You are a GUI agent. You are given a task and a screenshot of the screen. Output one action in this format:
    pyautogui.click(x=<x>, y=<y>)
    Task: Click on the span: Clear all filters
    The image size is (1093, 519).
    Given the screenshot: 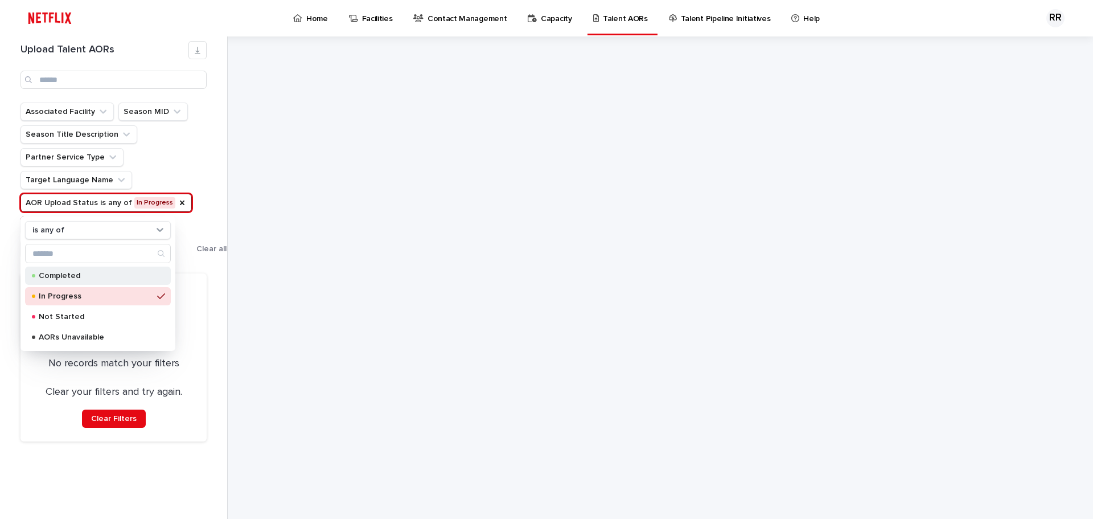 What is the action you would take?
    pyautogui.click(x=223, y=249)
    